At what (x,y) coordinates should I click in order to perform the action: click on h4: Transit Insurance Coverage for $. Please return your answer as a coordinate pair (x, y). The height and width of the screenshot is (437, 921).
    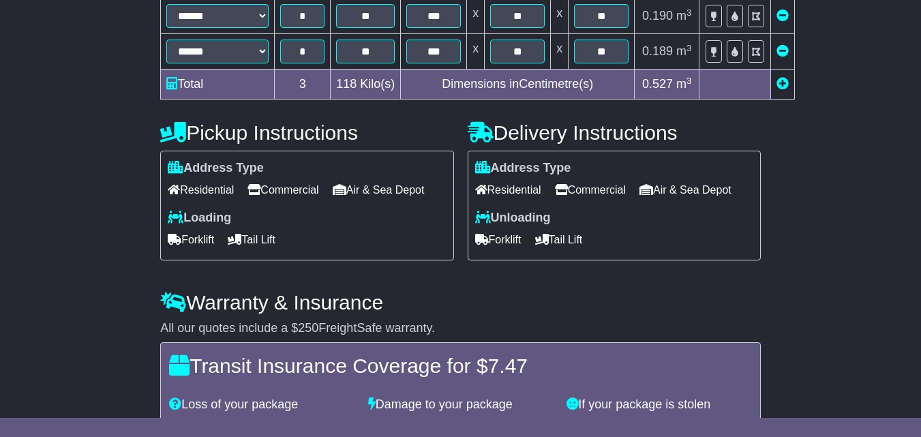
    Looking at the image, I should click on (460, 366).